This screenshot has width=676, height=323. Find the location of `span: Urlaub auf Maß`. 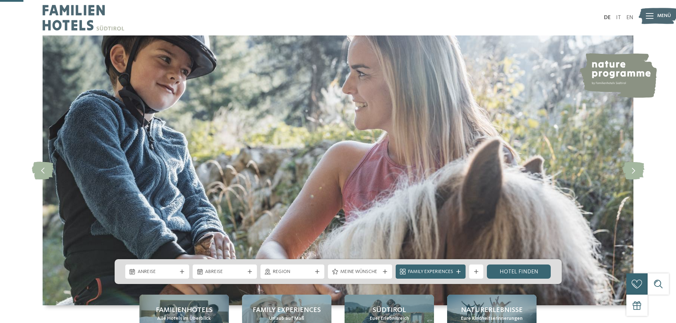

span: Urlaub auf Maß is located at coordinates (286, 319).